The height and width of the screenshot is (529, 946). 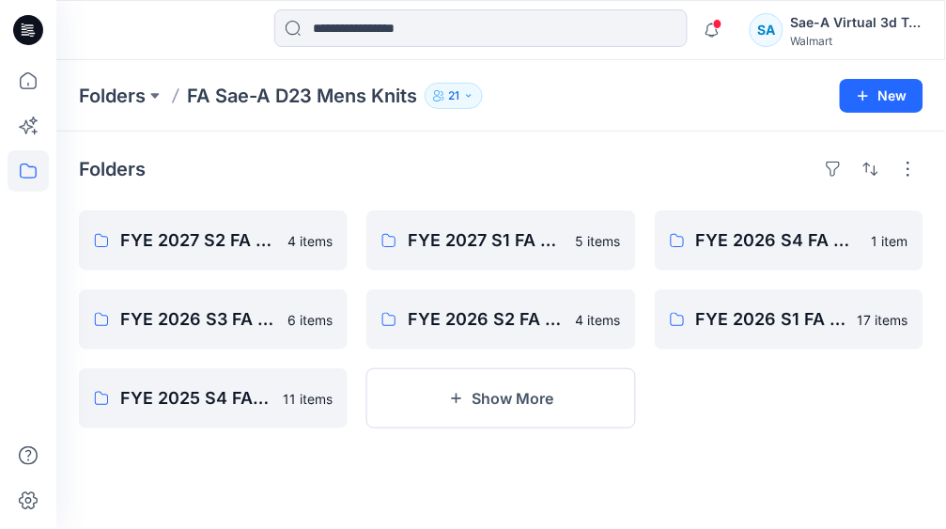 What do you see at coordinates (501, 398) in the screenshot?
I see `button: Show More` at bounding box center [501, 398].